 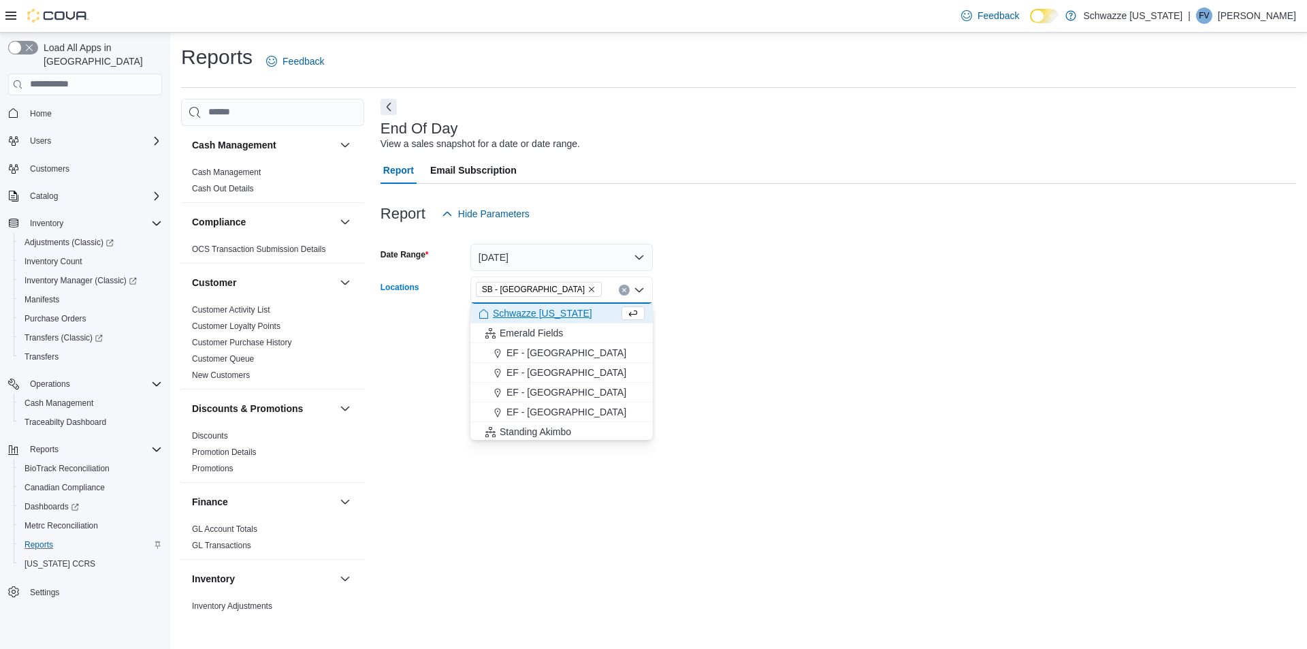 I want to click on a: Settings, so click(x=44, y=592).